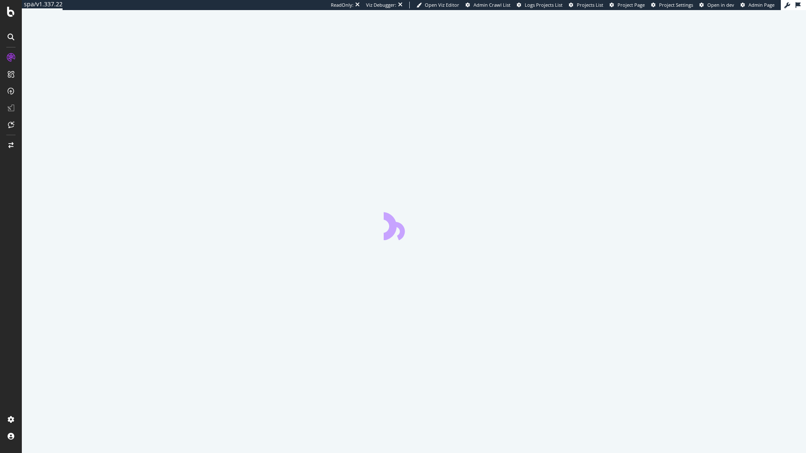 The width and height of the screenshot is (806, 453). What do you see at coordinates (631, 5) in the screenshot?
I see `span: Project Page` at bounding box center [631, 5].